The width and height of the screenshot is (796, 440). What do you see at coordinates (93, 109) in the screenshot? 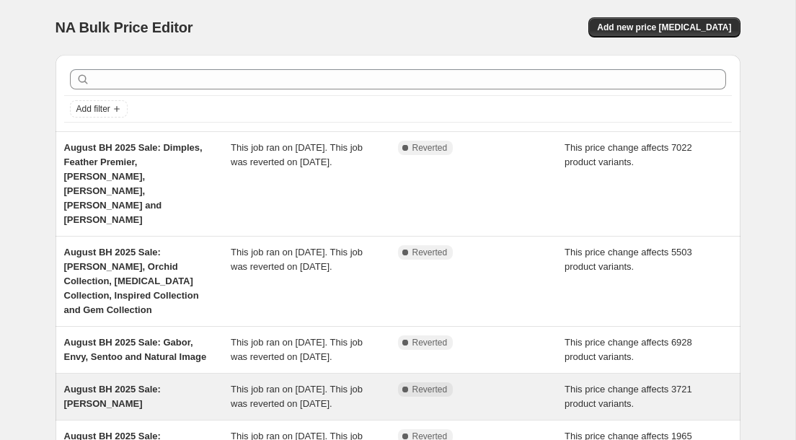
I see `span: Add filter` at bounding box center [93, 109].